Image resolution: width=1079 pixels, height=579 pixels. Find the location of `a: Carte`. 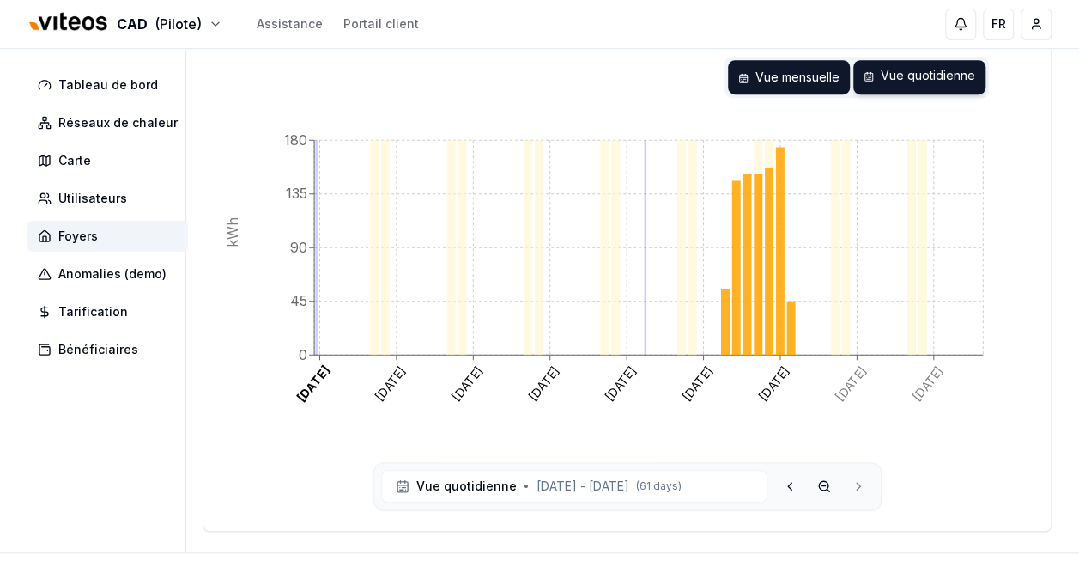

a: Carte is located at coordinates (111, 161).